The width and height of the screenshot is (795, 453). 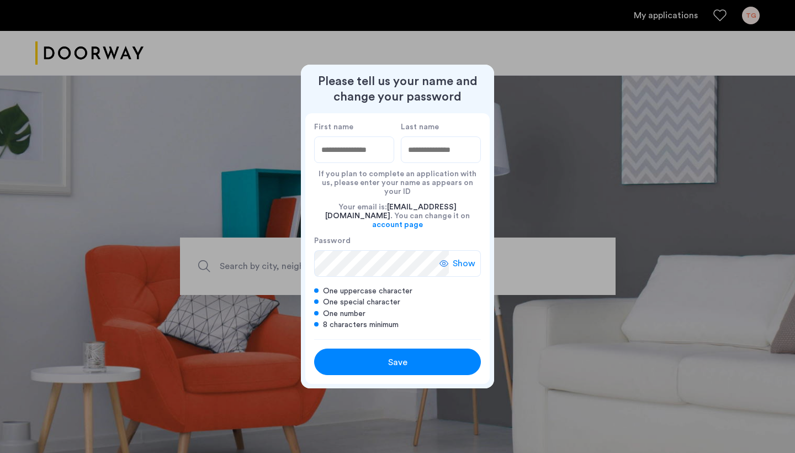 I want to click on div: One special character, so click(x=397, y=302).